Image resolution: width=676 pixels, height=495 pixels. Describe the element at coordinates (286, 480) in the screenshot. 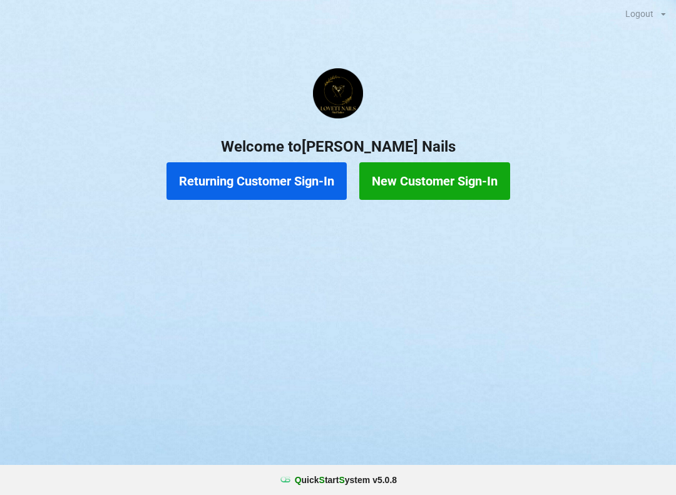

I see `img: favicon.ico` at that location.